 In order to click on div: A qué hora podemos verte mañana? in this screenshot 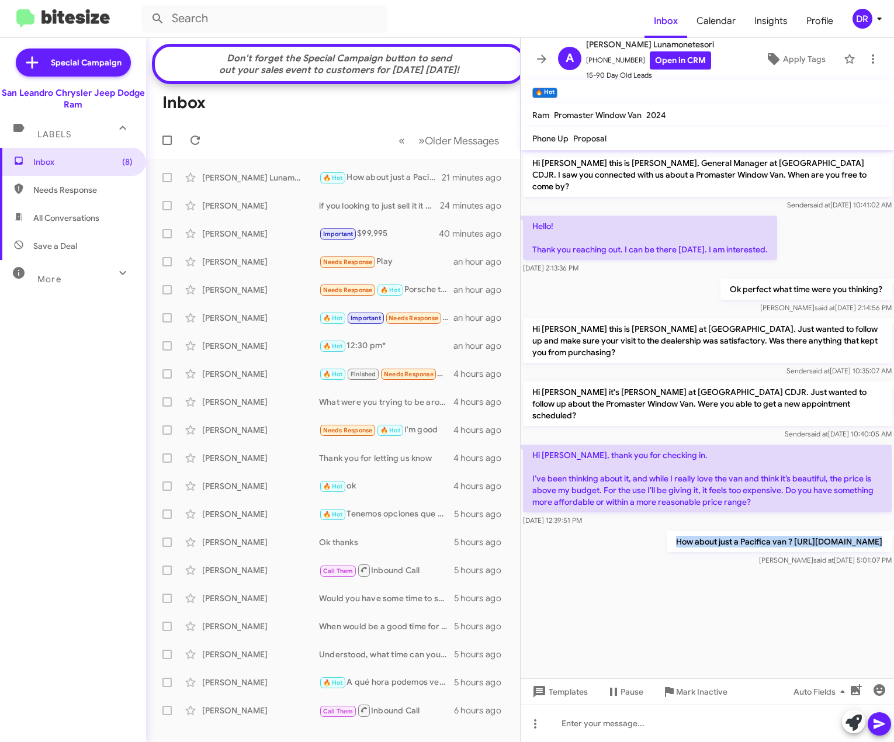, I will do `click(386, 683)`.